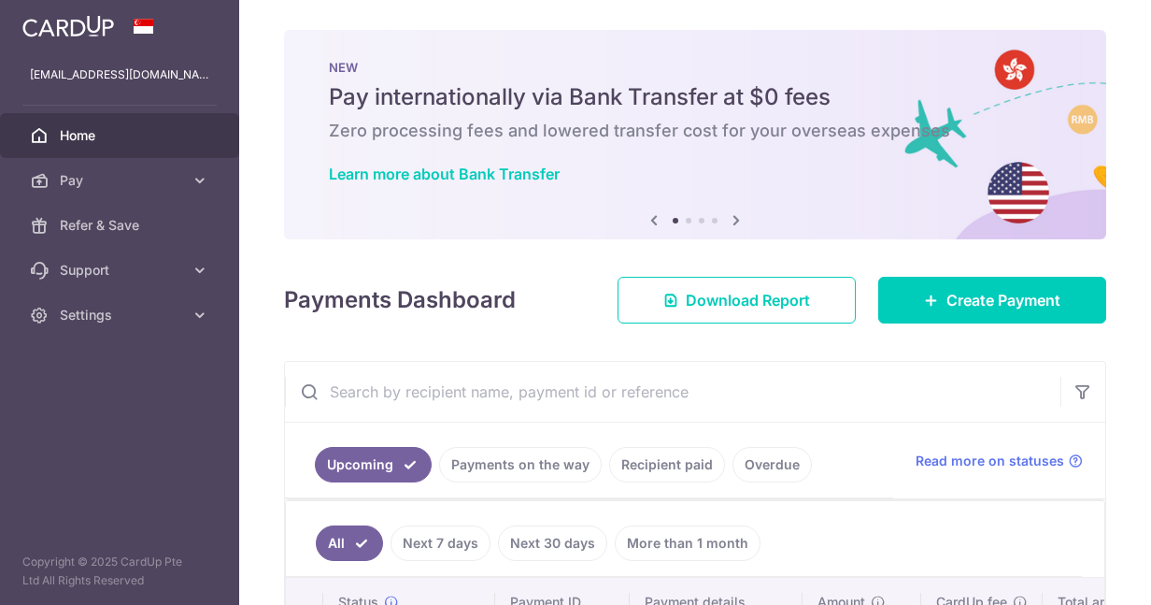 The width and height of the screenshot is (1151, 605). Describe the element at coordinates (121, 315) in the screenshot. I see `span: Settings` at that location.